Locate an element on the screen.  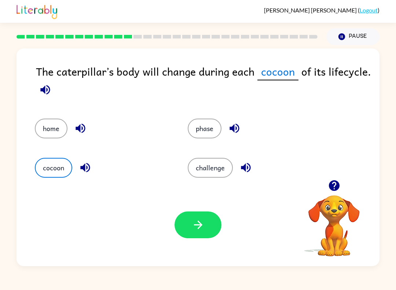
button: phase is located at coordinates (205, 128).